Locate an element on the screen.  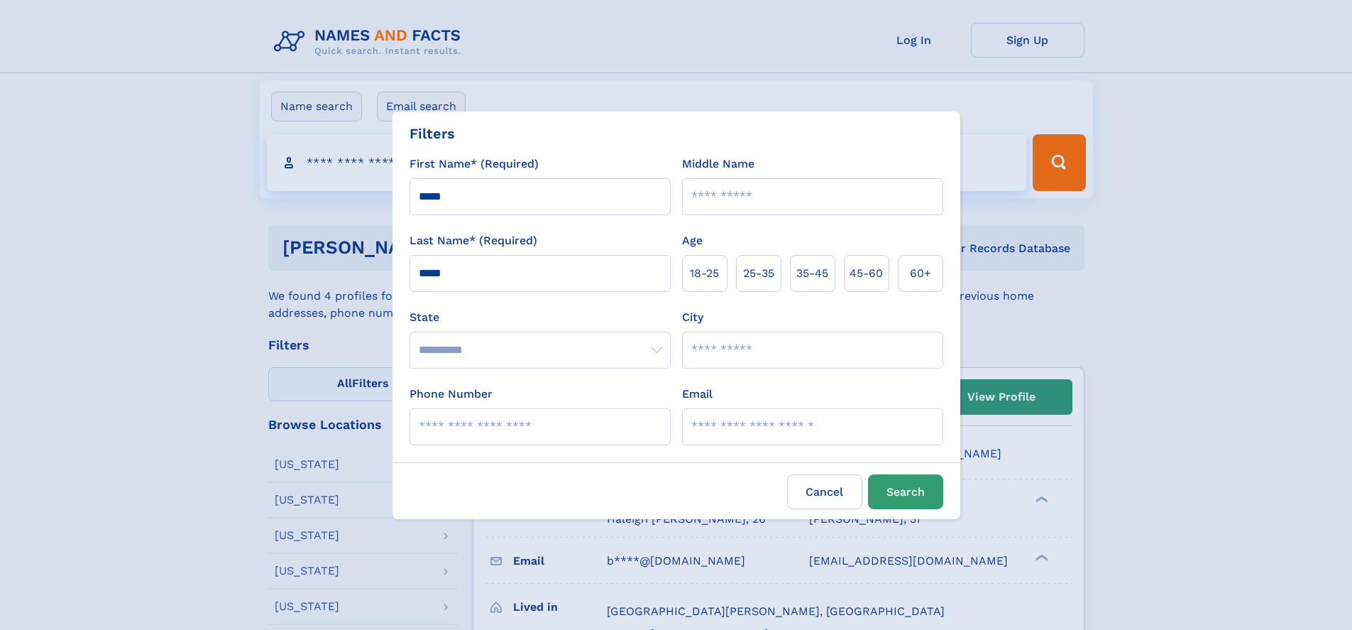
label: Phone Number is located at coordinates (451, 394).